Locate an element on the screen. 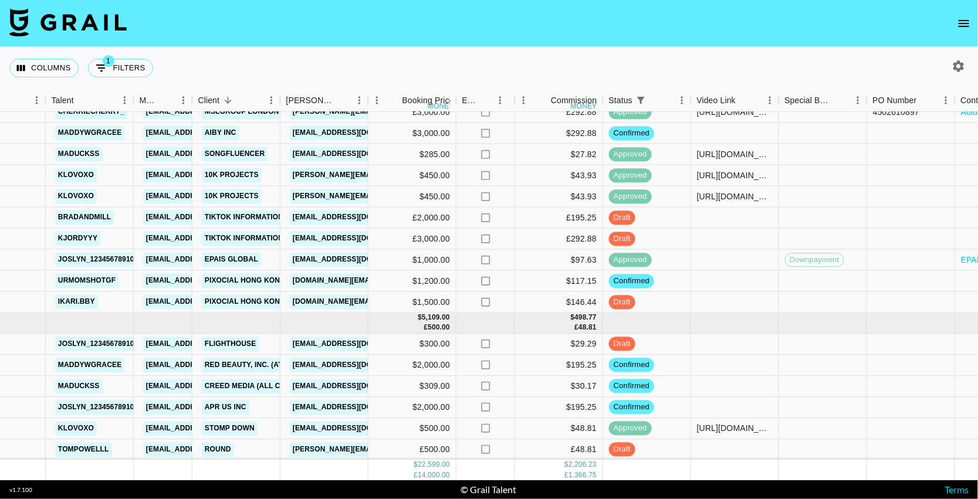 The image size is (978, 499). a: maduckss is located at coordinates (79, 154).